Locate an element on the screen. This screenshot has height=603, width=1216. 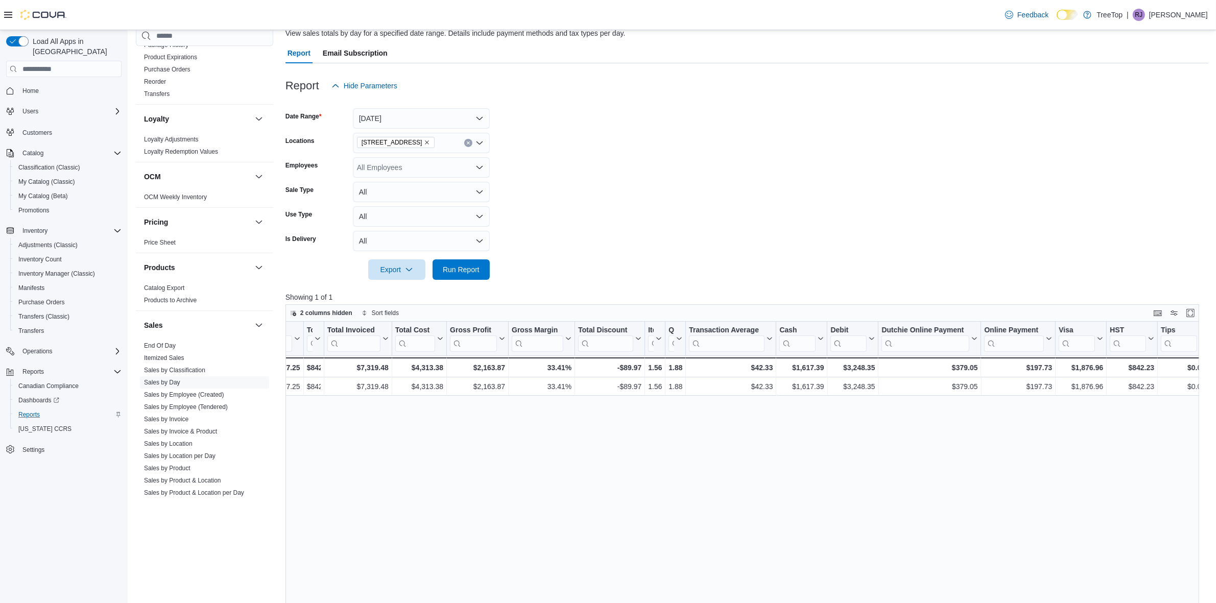
a: Reports is located at coordinates (29, 415).